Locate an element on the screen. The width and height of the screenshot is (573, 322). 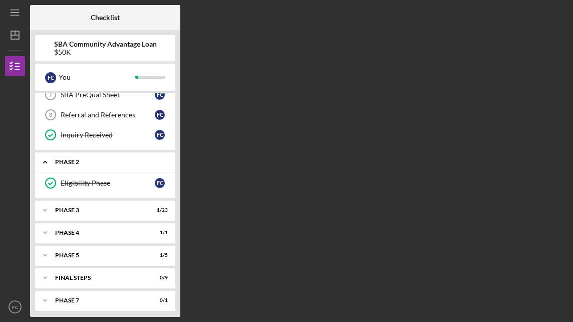
text: FC is located at coordinates (15, 307).